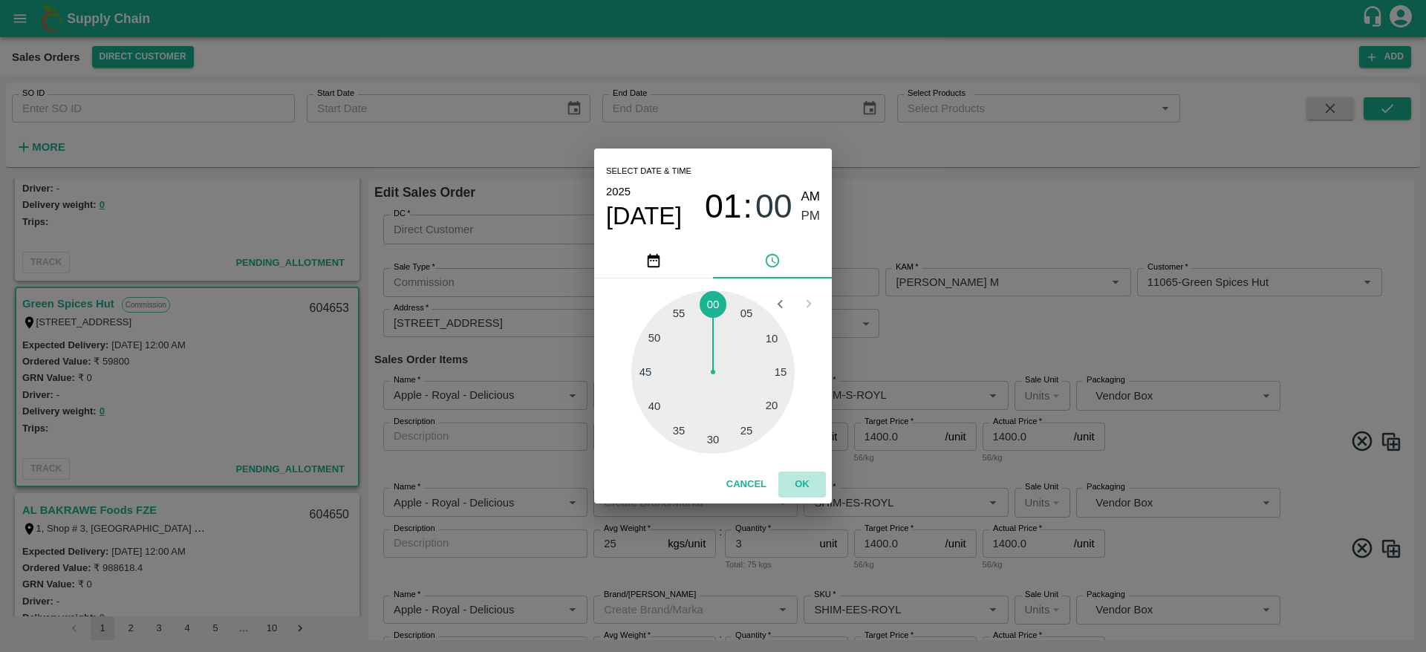 This screenshot has height=652, width=1426. What do you see at coordinates (618, 192) in the screenshot?
I see `button: 2025` at bounding box center [618, 192].